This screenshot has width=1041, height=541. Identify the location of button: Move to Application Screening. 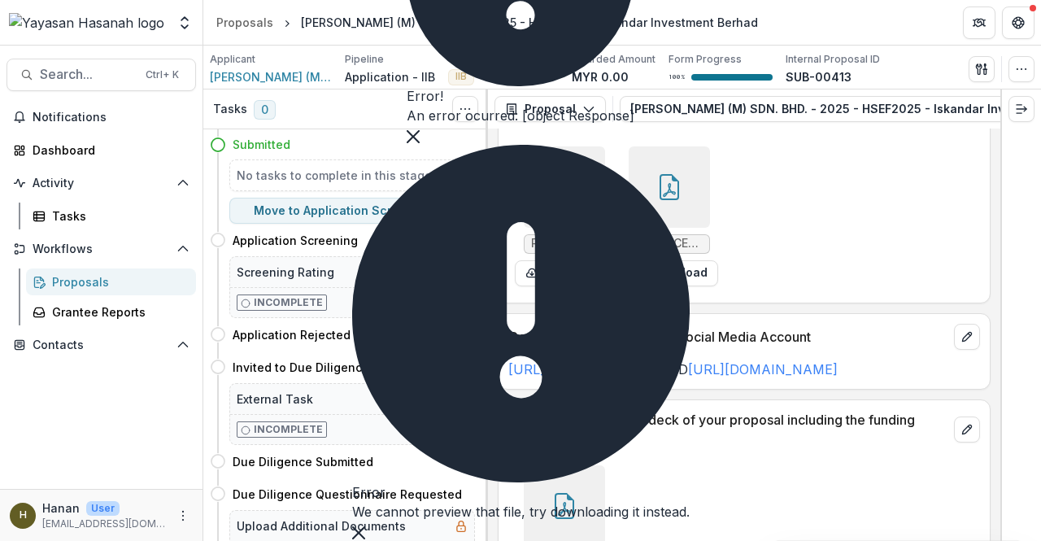
(352, 211).